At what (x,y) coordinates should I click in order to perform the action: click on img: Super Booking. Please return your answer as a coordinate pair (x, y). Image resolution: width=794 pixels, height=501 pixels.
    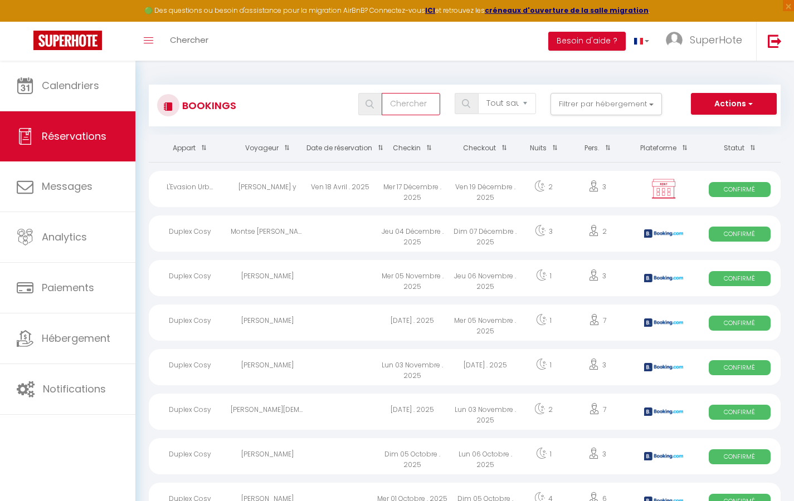
    Looking at the image, I should click on (67, 40).